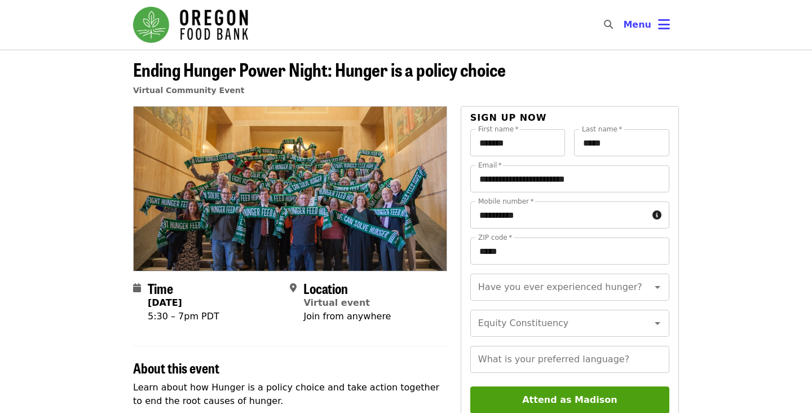 This screenshot has height=413, width=812. I want to click on span: Virtual event, so click(337, 302).